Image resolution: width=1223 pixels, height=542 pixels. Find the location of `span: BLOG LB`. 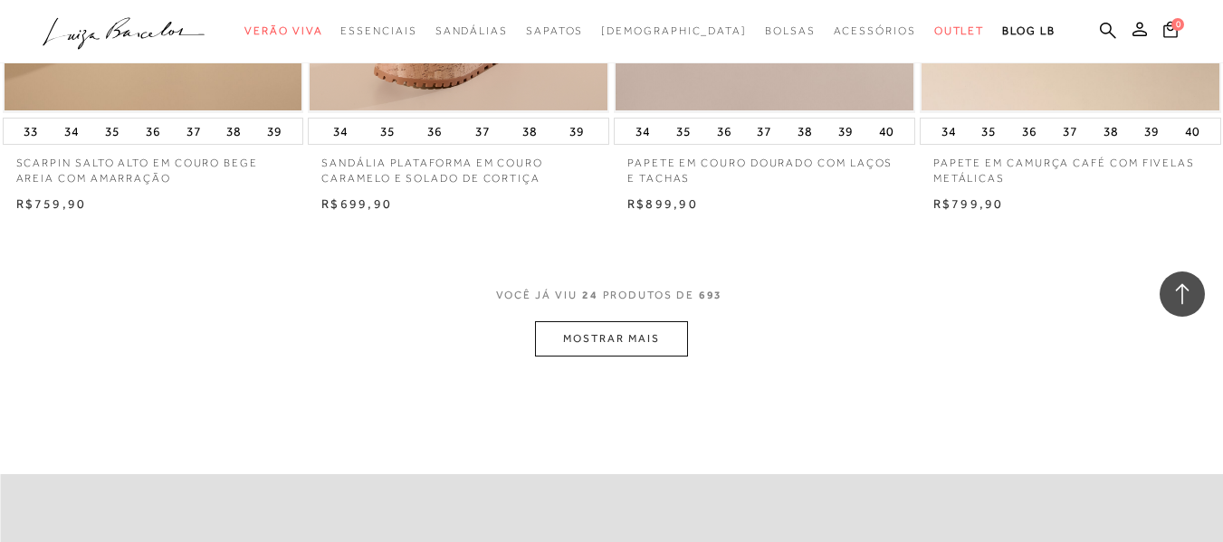

span: BLOG LB is located at coordinates (1028, 31).